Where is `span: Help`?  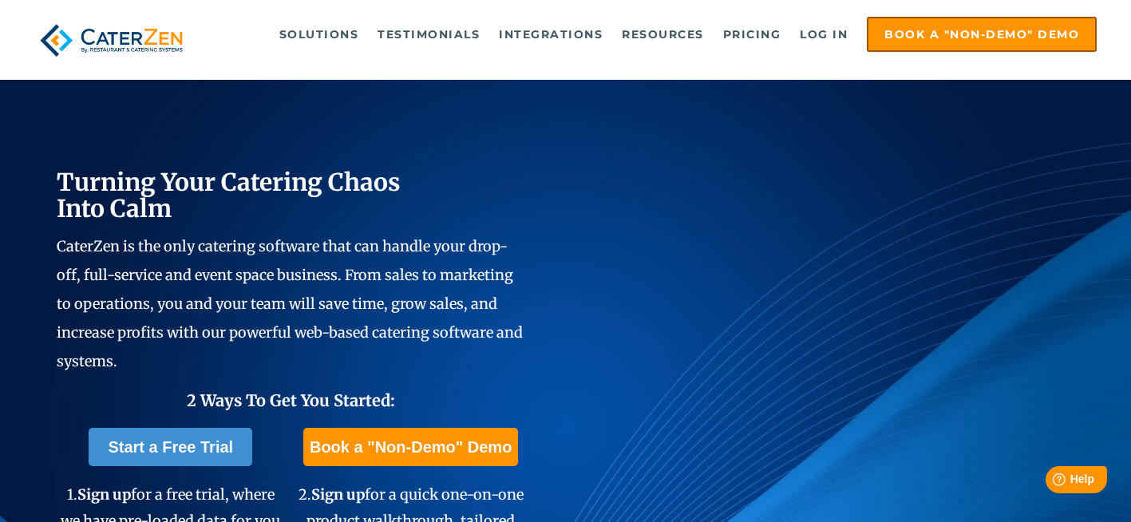
span: Help is located at coordinates (93, 19).